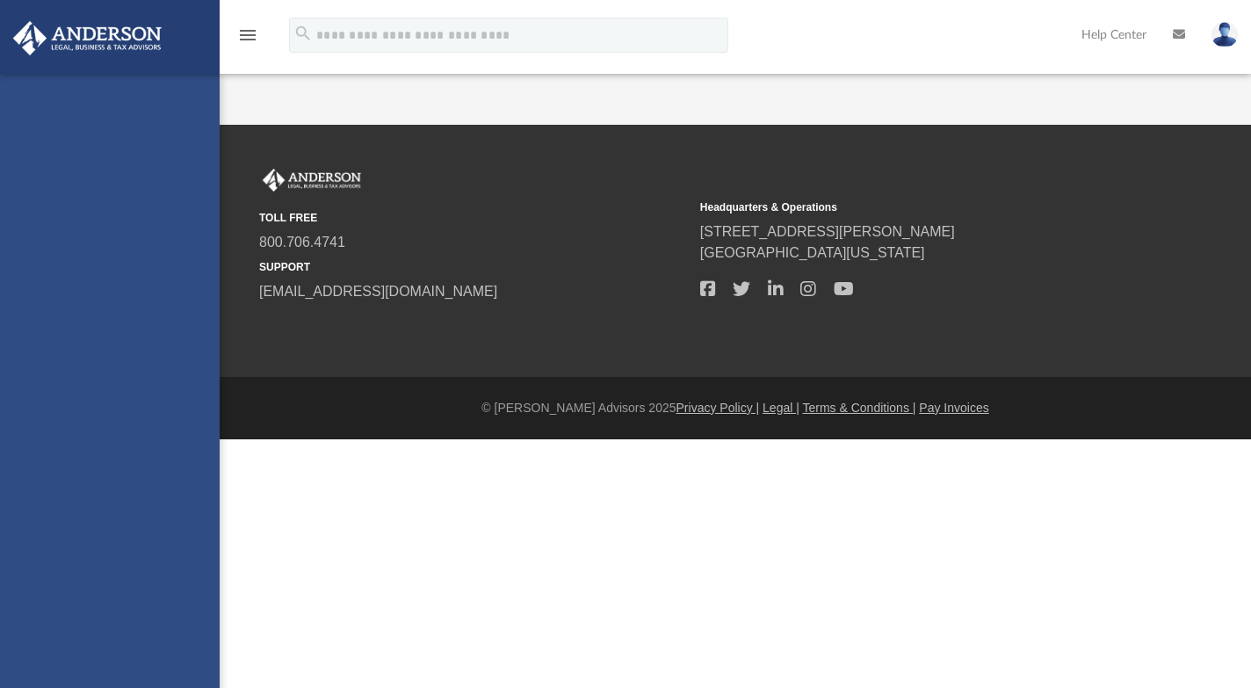  Describe the element at coordinates (473, 267) in the screenshot. I see `small: SUPPORT` at that location.